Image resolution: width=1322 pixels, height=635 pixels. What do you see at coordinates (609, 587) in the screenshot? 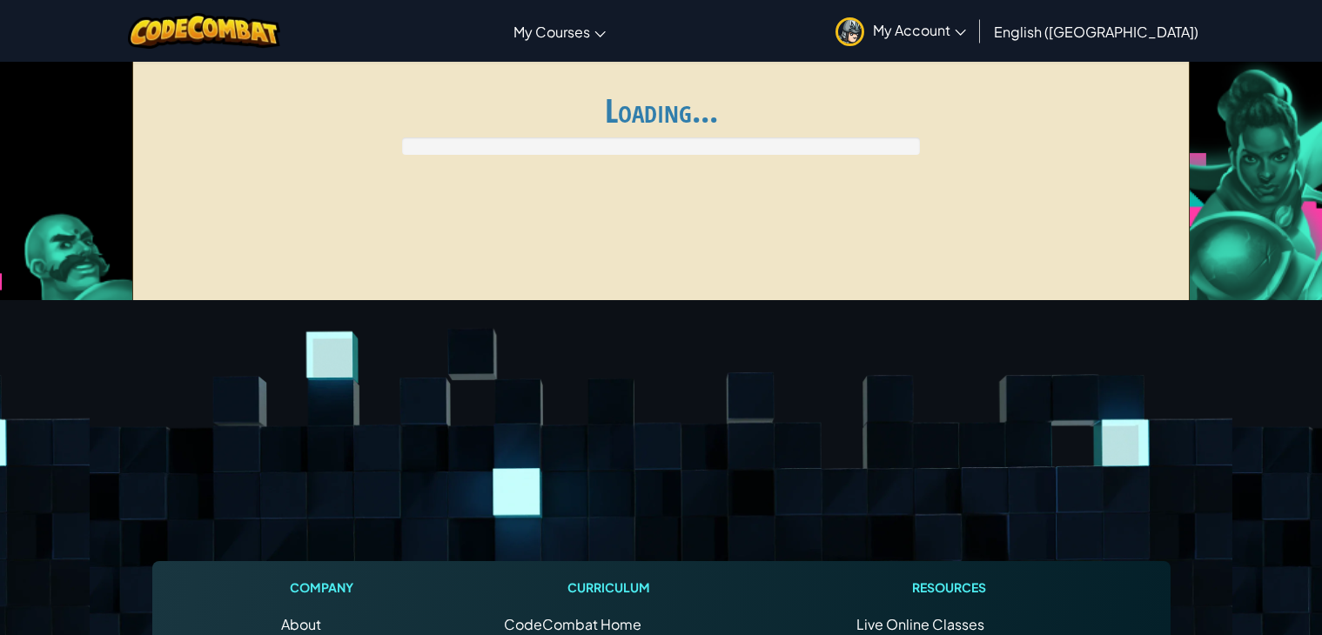
I see `h1: Curriculum` at bounding box center [609, 587].